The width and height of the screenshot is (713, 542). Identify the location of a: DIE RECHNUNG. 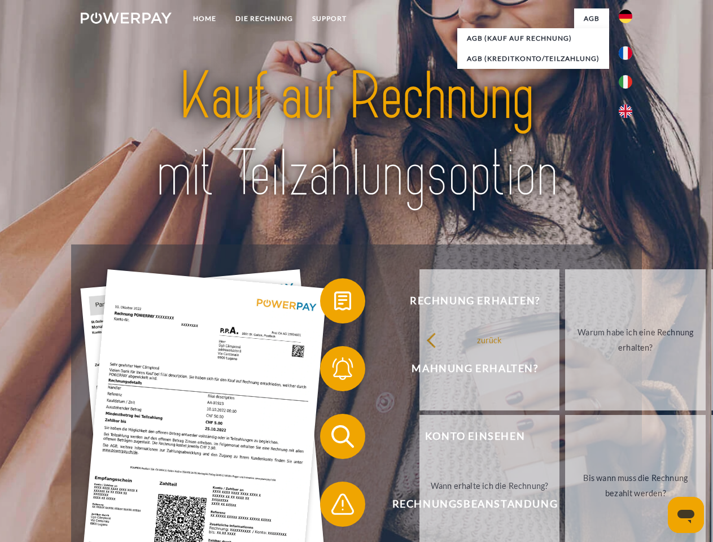
(264, 19).